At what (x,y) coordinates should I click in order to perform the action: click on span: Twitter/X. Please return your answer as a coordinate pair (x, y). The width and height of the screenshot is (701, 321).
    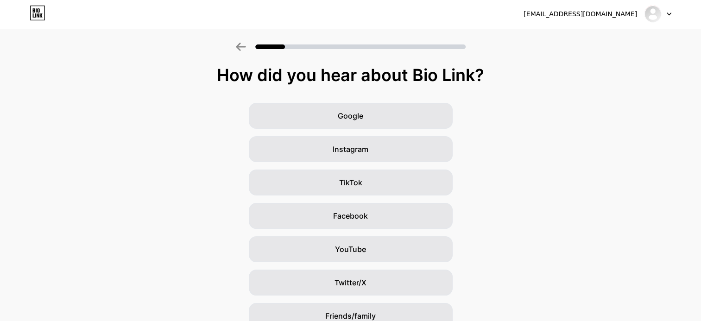
    Looking at the image, I should click on (350, 283).